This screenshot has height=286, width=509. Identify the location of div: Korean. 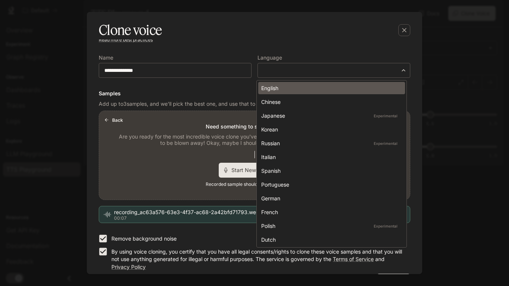
(330, 129).